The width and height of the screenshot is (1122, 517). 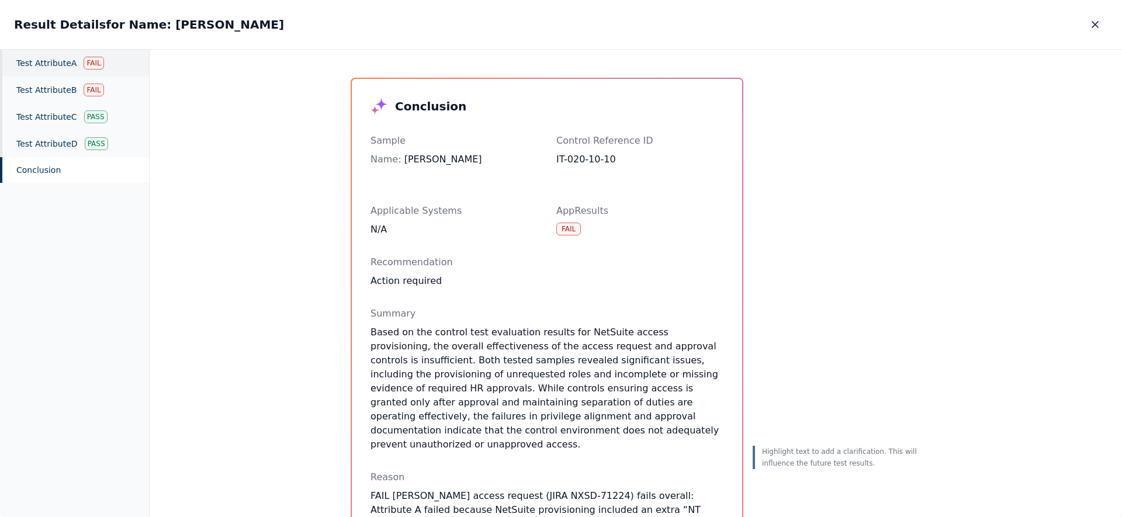 I want to click on p: Sample, so click(x=454, y=141).